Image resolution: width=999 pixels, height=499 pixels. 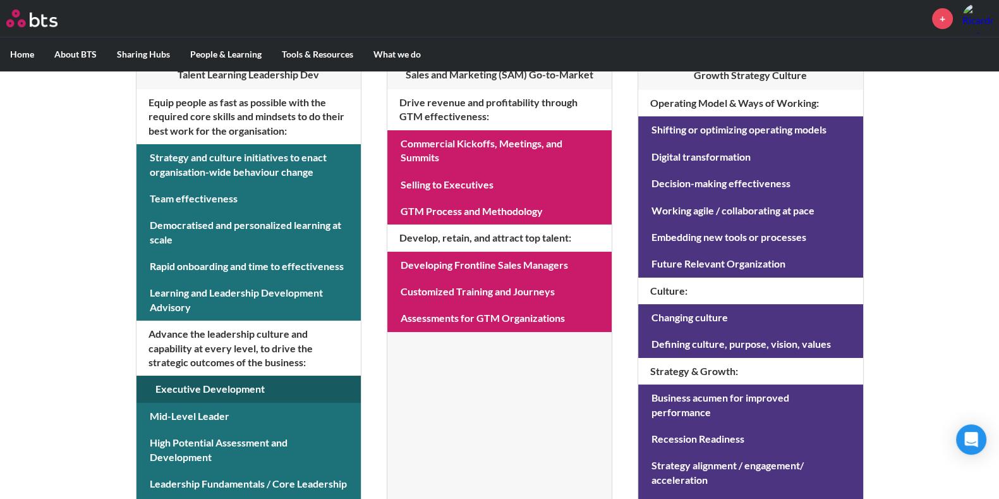 What do you see at coordinates (750, 371) in the screenshot?
I see `h4: Strategy & Growth :` at bounding box center [750, 371].